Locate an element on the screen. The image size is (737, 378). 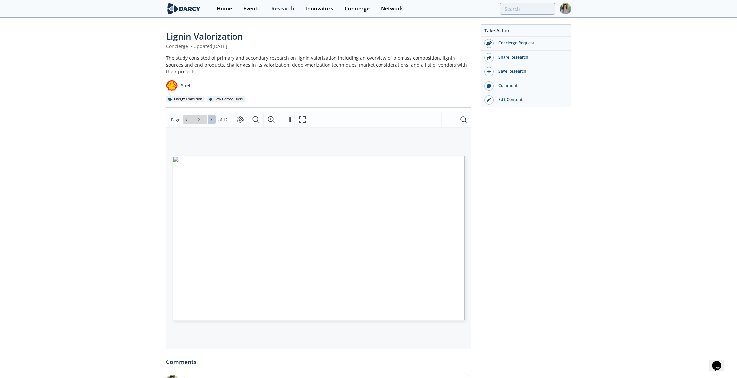
div: Energy Transition is located at coordinates (185, 99).